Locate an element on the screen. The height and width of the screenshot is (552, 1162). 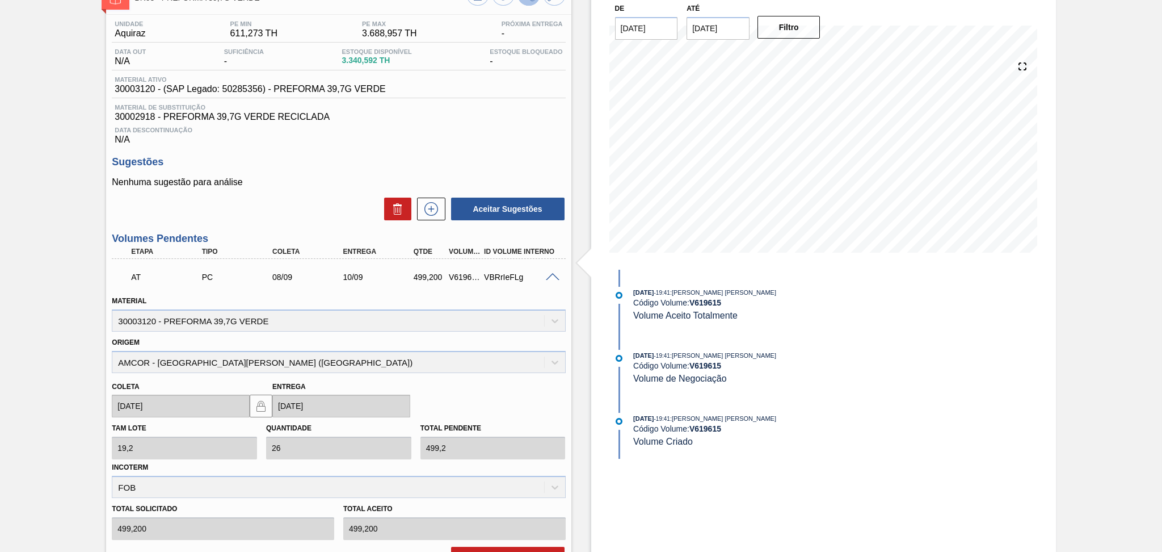
h3: Sugestões is located at coordinates (338, 162).